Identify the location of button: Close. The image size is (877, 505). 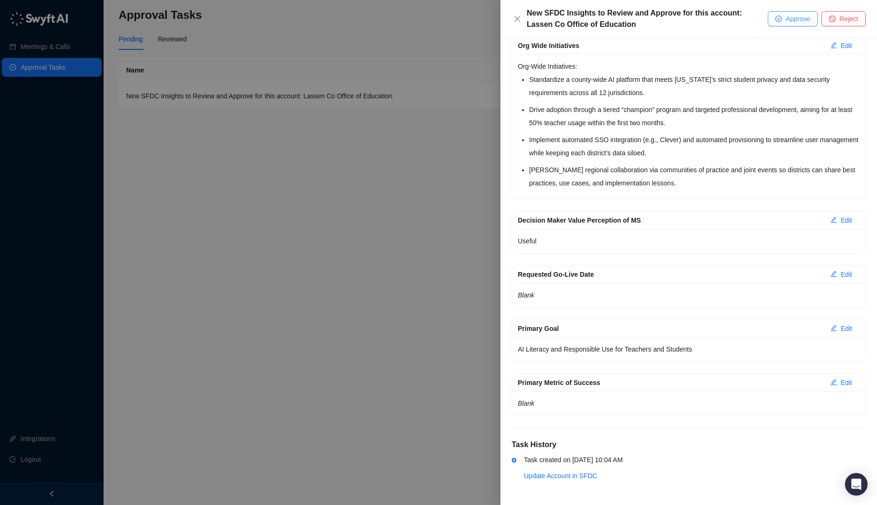
(517, 19).